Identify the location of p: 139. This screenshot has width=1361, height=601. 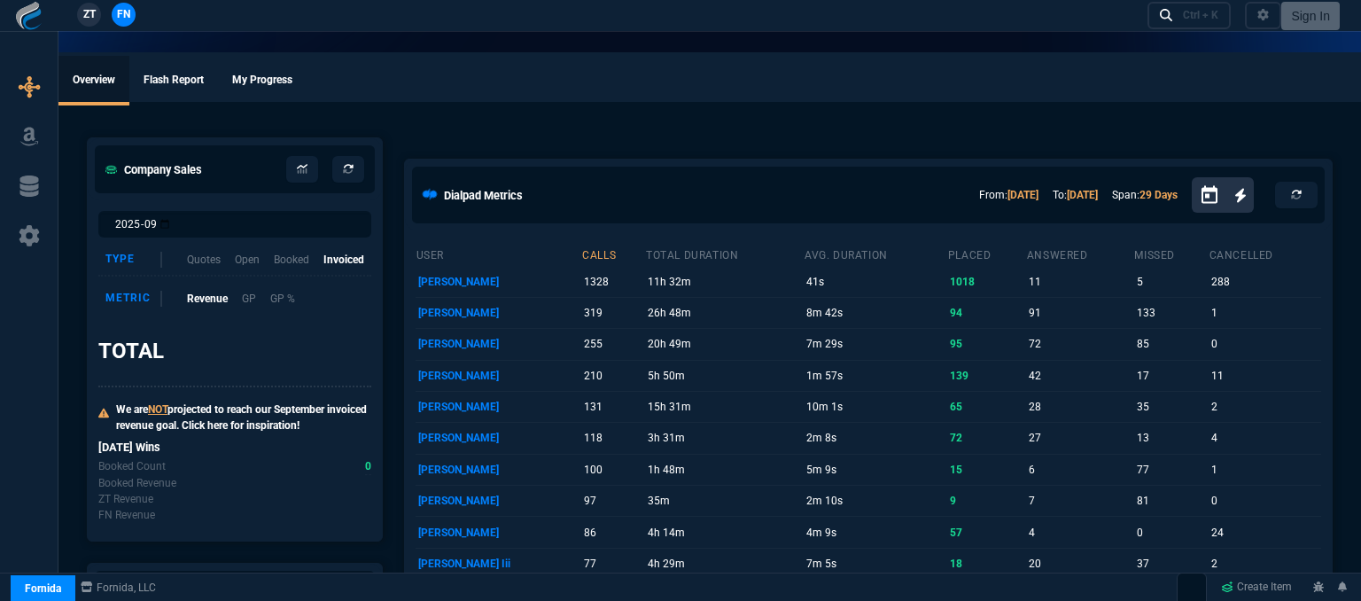
(986, 376).